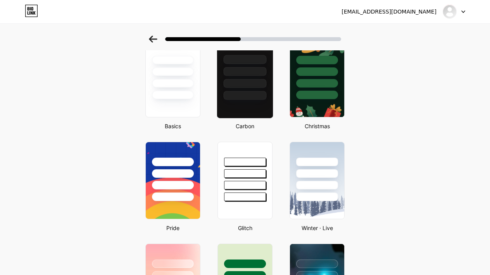 Image resolution: width=490 pixels, height=275 pixels. What do you see at coordinates (317, 126) in the screenshot?
I see `div: Christmas` at bounding box center [317, 126].